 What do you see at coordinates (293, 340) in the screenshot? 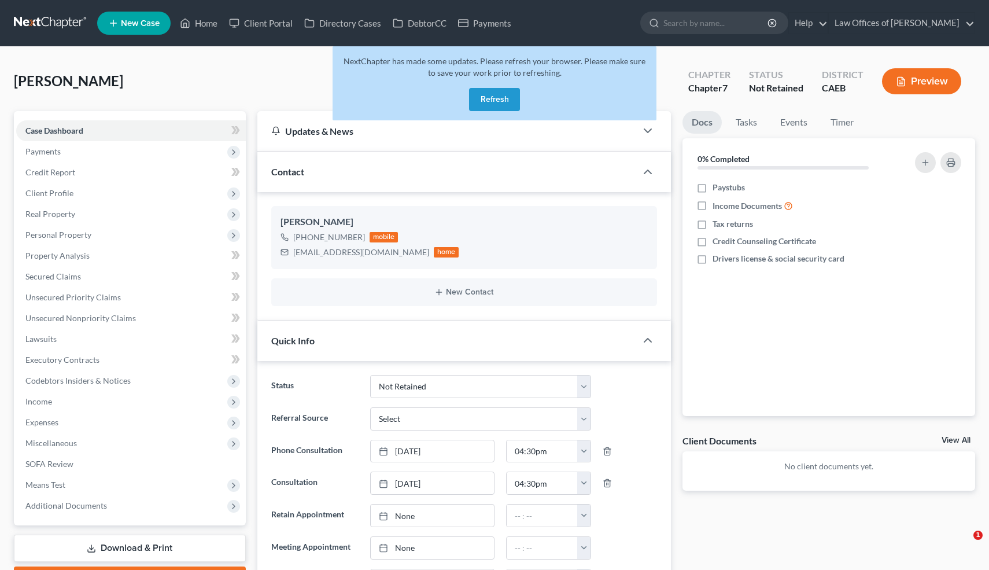
I see `span: Quick Info` at bounding box center [293, 340].